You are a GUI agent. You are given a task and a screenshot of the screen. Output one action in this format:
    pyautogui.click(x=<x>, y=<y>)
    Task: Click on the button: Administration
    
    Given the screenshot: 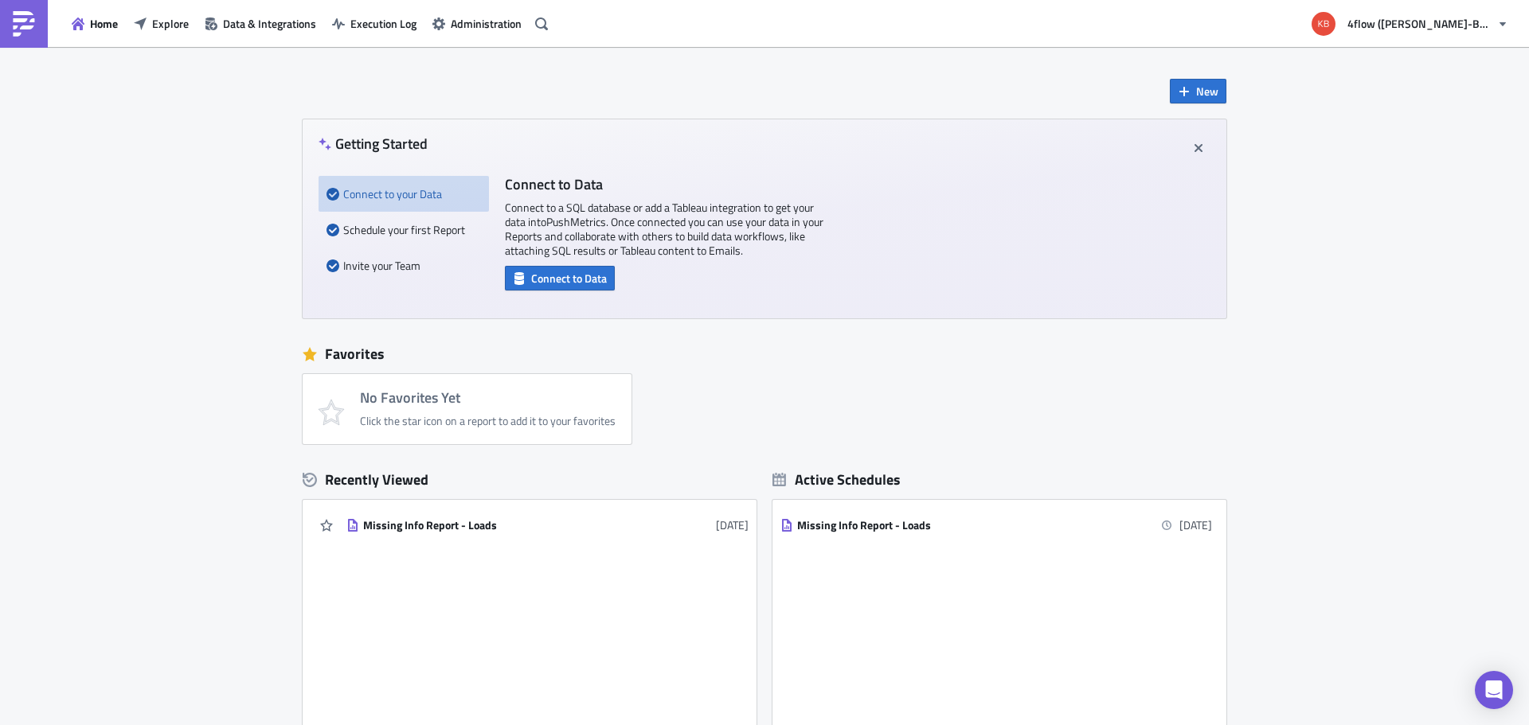 What is the action you would take?
    pyautogui.click(x=477, y=23)
    